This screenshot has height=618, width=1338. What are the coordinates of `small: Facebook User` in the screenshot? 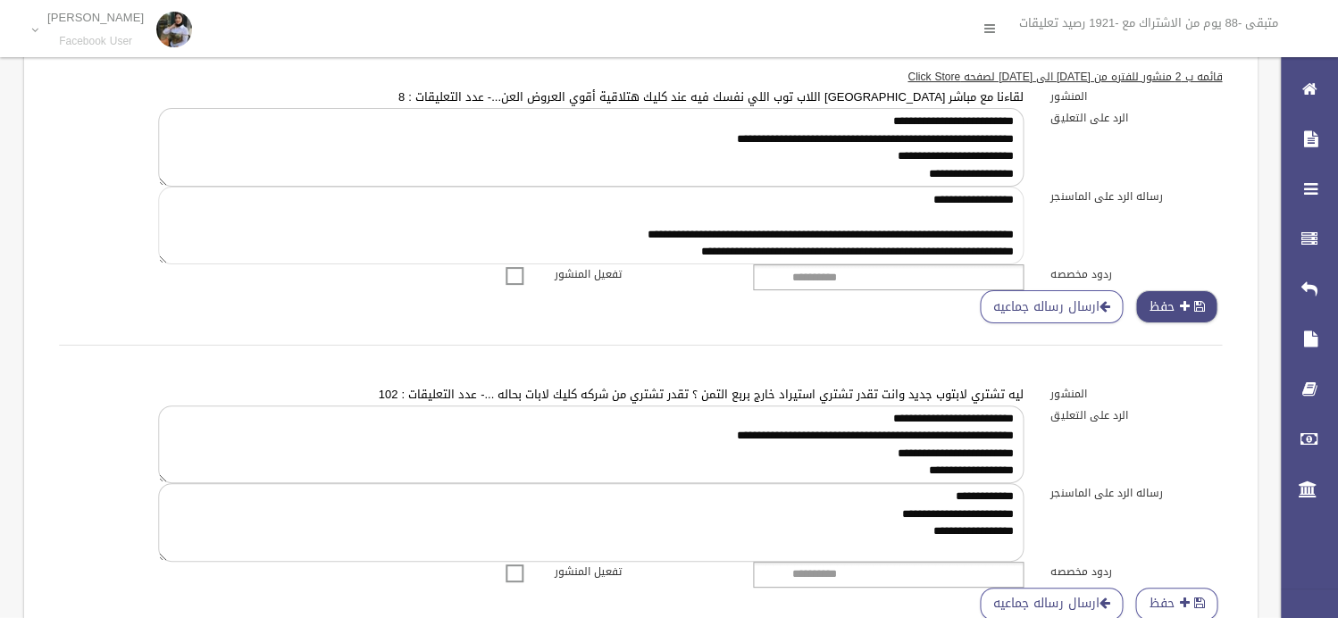 It's located at (96, 41).